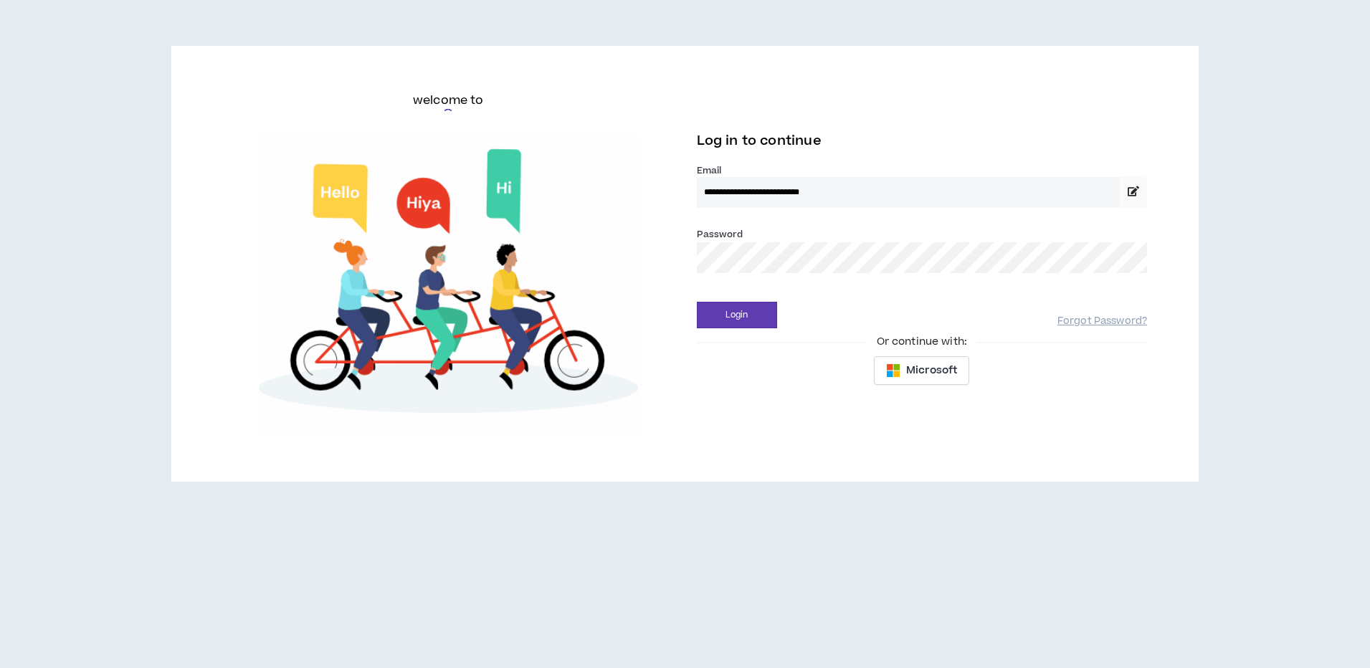 This screenshot has width=1370, height=668. What do you see at coordinates (759, 140) in the screenshot?
I see `span: Log in to continue` at bounding box center [759, 140].